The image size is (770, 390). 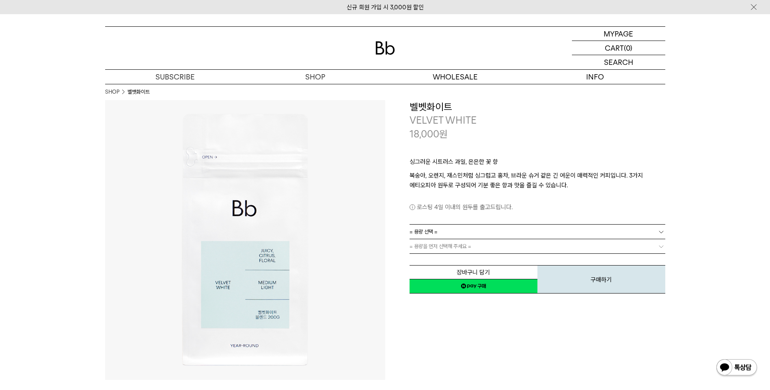 I want to click on img: 벨벳화이트, so click(x=245, y=240).